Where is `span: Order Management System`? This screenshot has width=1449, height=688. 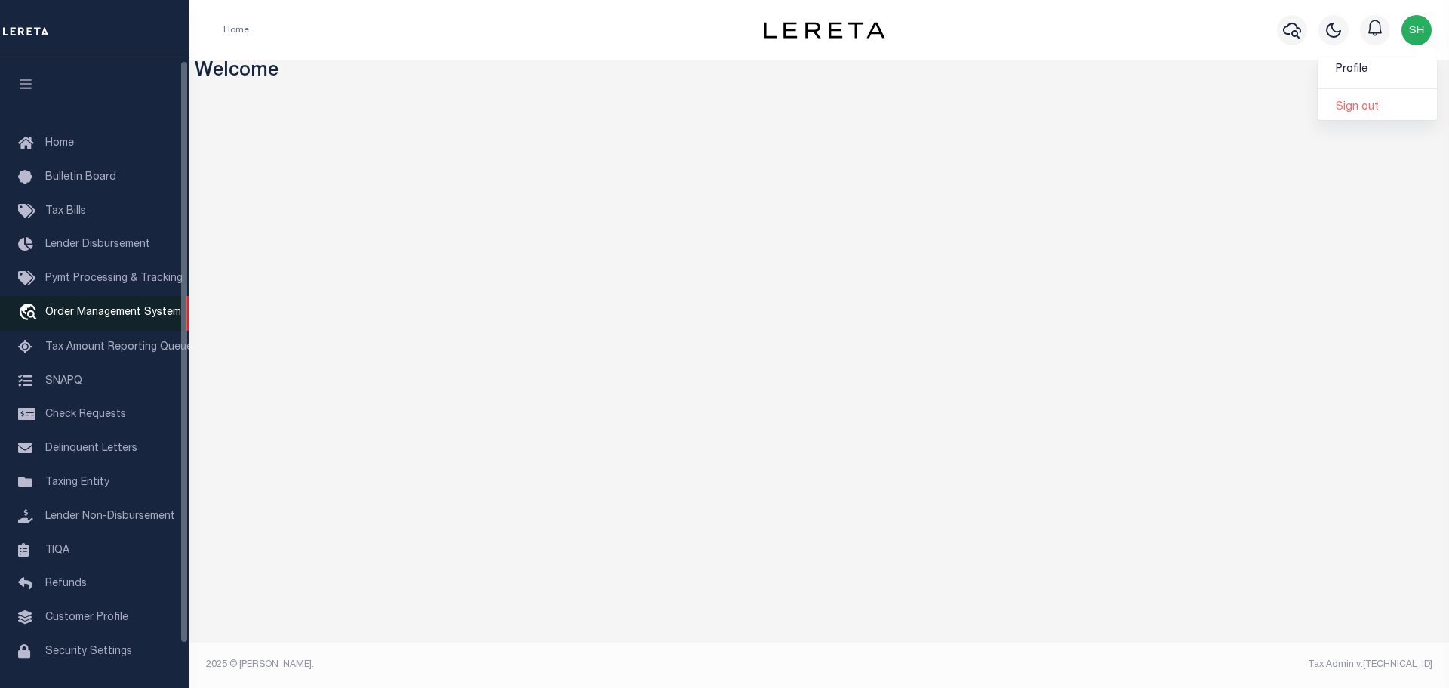 span: Order Management System is located at coordinates (113, 312).